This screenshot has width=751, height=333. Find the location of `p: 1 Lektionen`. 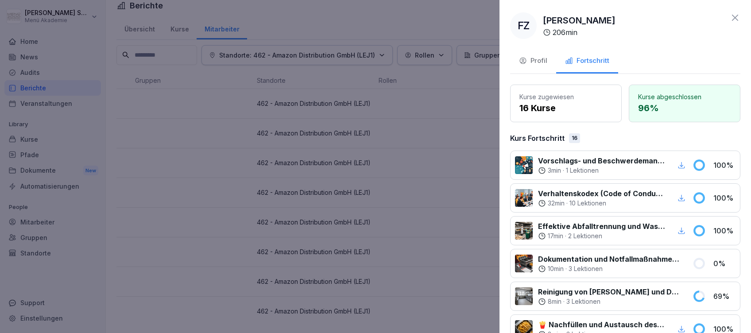

p: 1 Lektionen is located at coordinates (582, 170).